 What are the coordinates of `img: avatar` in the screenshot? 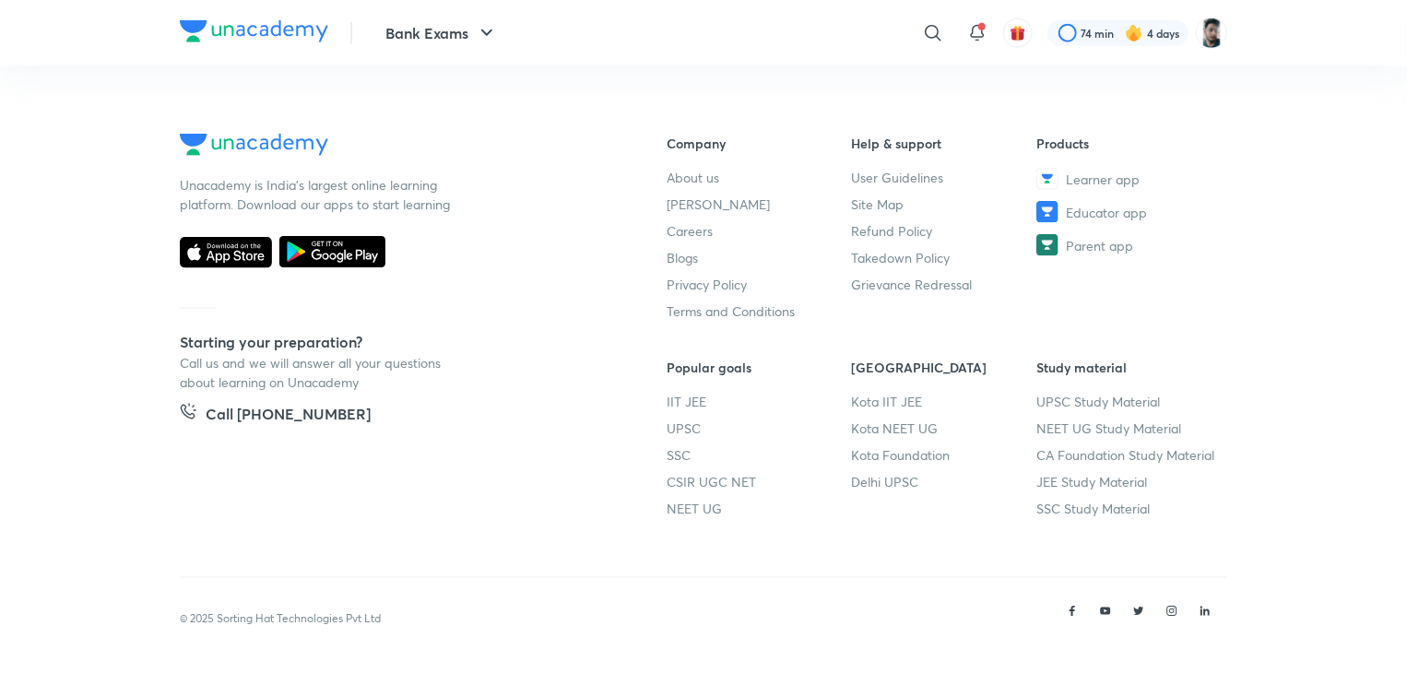 It's located at (1018, 33).